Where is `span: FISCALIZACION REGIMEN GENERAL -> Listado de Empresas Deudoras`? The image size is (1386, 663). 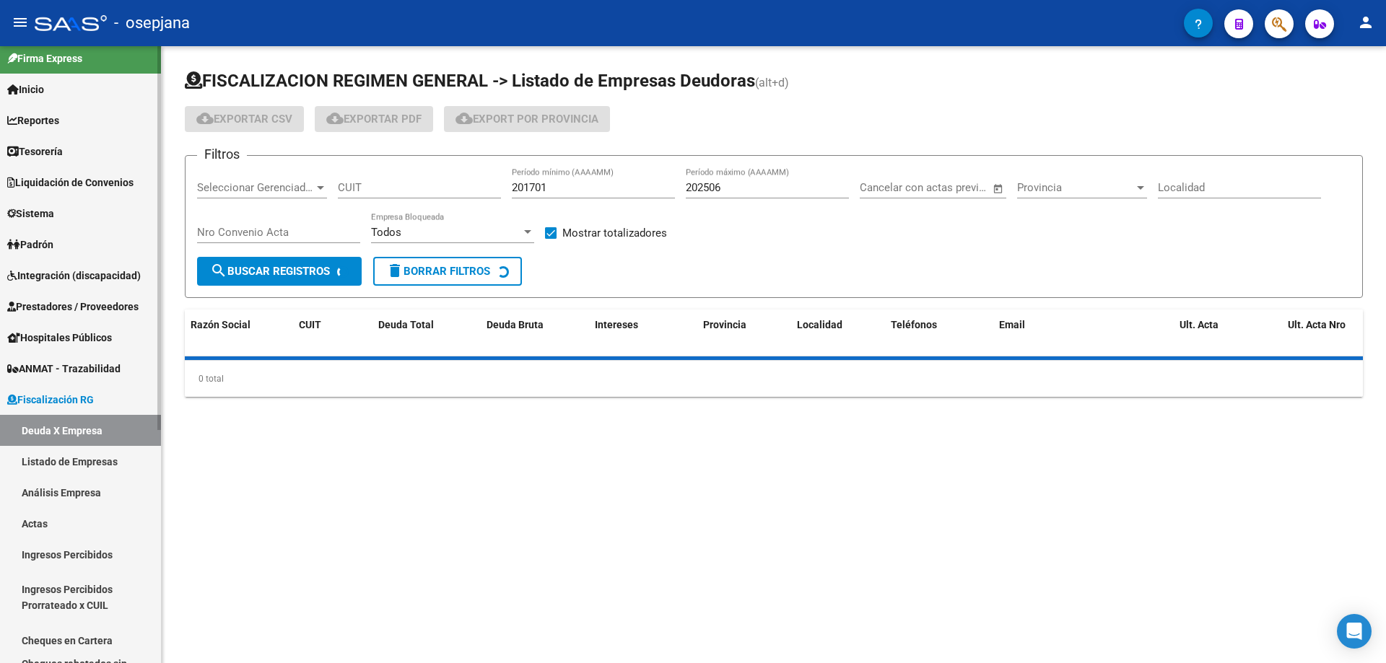
span: FISCALIZACION REGIMEN GENERAL -> Listado de Empresas Deudoras is located at coordinates (470, 81).